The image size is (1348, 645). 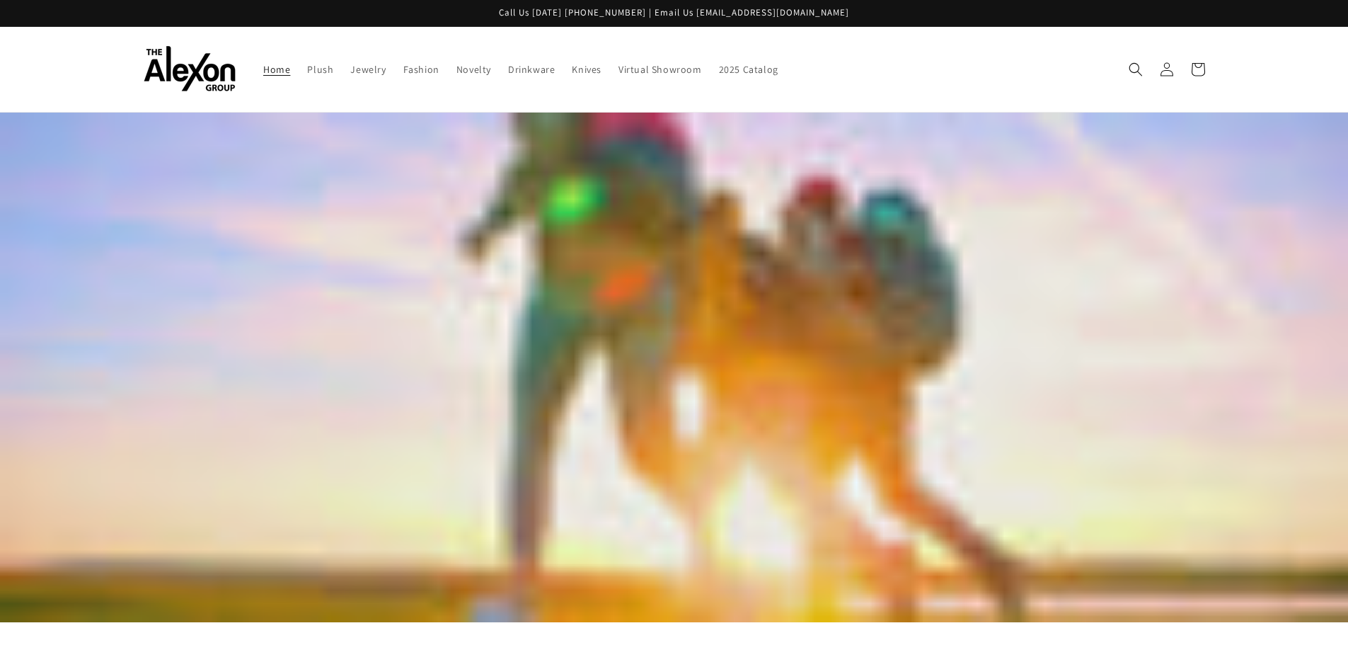 I want to click on summary: Search, so click(x=1135, y=69).